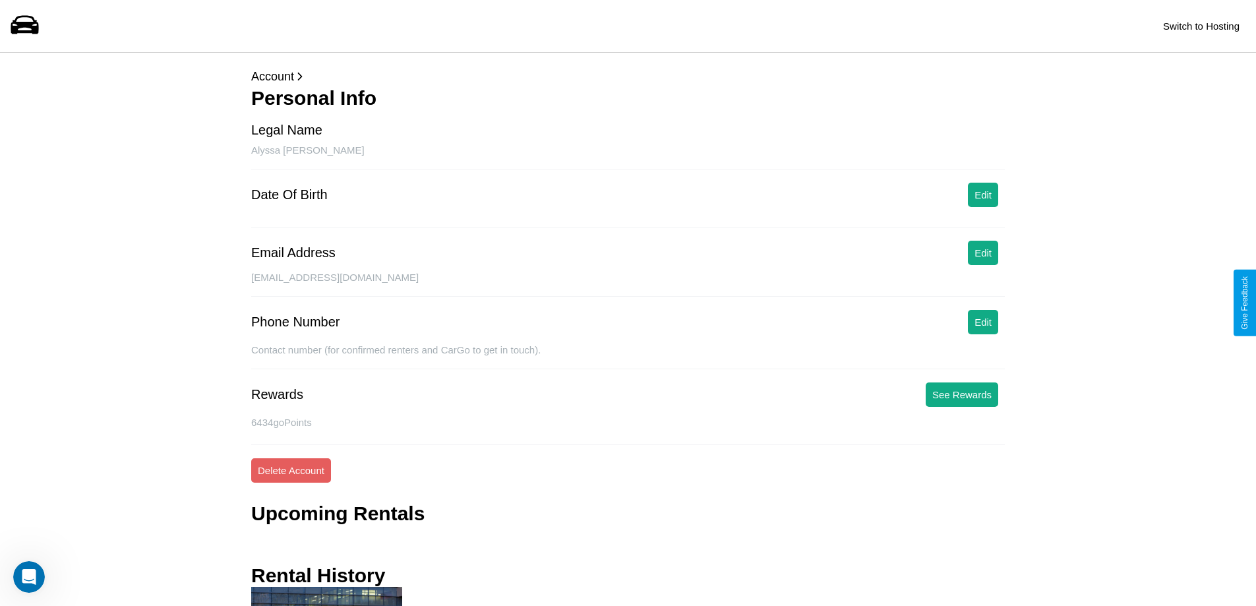  Describe the element at coordinates (1201, 26) in the screenshot. I see `button: Switch to Hosting` at that location.